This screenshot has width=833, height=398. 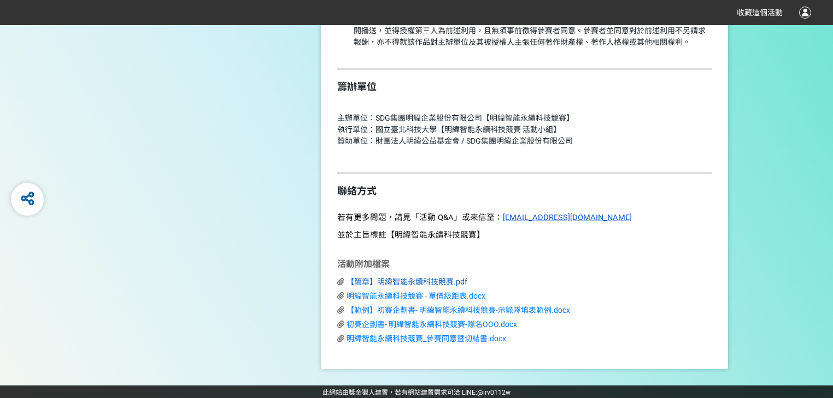 I want to click on a: 明緯智能永續科技競賽 - 單價級距表.docx, so click(x=416, y=296).